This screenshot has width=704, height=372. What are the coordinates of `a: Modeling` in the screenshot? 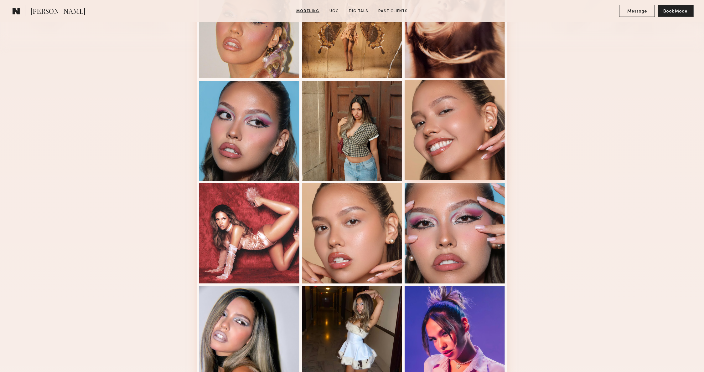 It's located at (308, 11).